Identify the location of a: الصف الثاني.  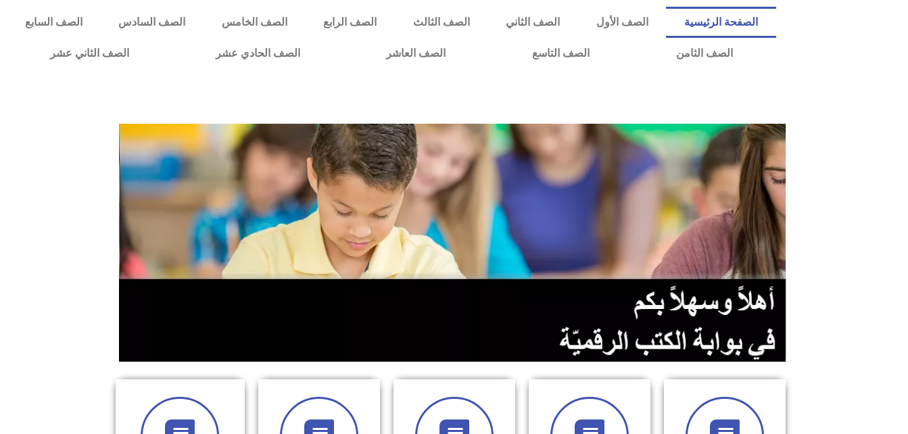
(532, 22).